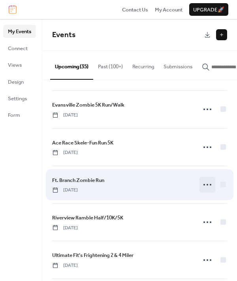 The width and height of the screenshot is (237, 281). Describe the element at coordinates (13, 9) in the screenshot. I see `img: logo` at that location.